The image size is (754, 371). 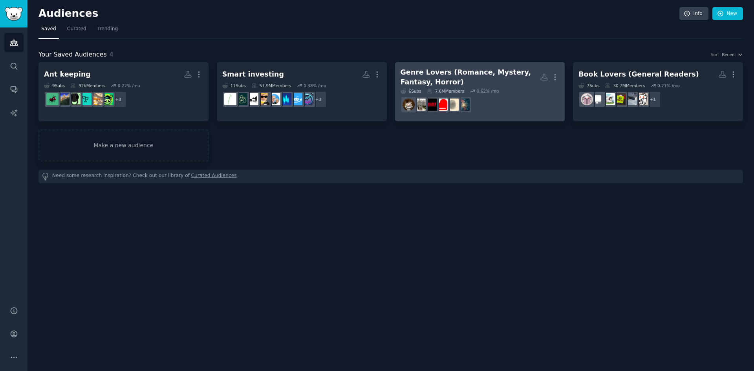 What do you see at coordinates (14, 14) in the screenshot?
I see `img: GummySearch logo` at bounding box center [14, 14].